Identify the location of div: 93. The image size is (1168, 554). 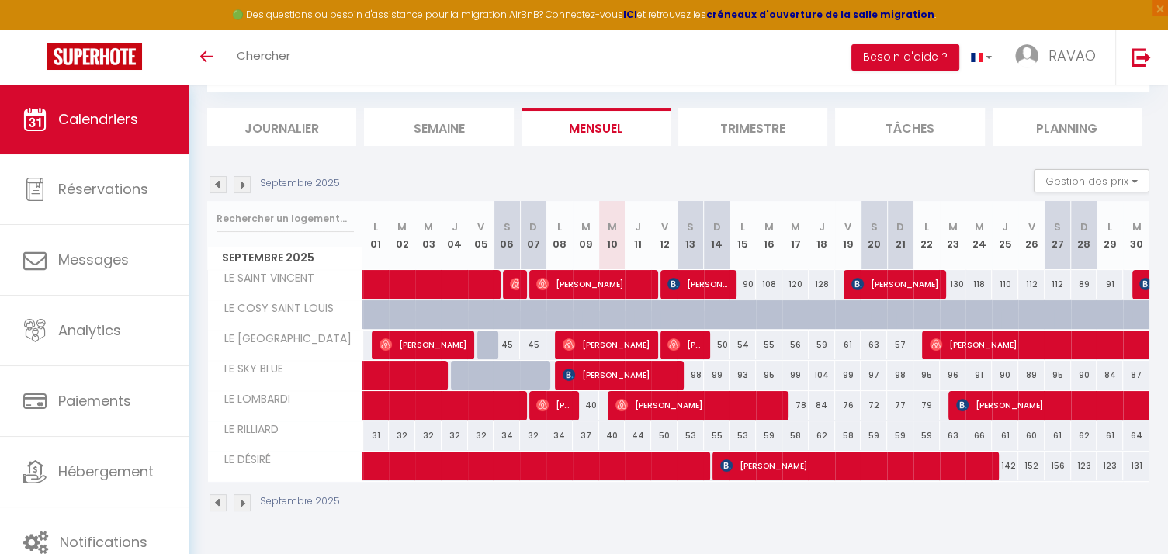
(743, 375).